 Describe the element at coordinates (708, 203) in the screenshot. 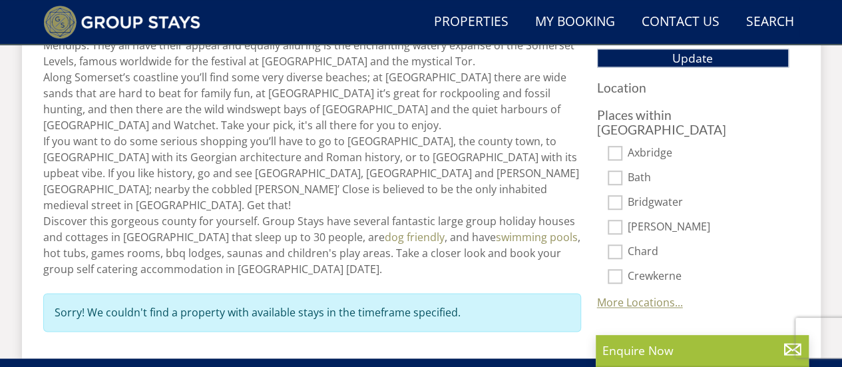

I see `label: Bridgwater` at that location.